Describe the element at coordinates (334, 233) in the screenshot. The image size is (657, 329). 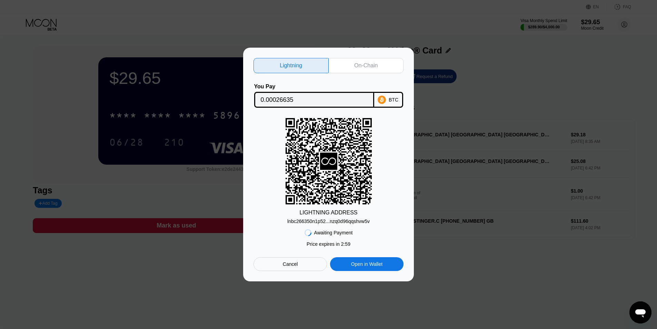
I see `div: Awaiting Payment` at that location.